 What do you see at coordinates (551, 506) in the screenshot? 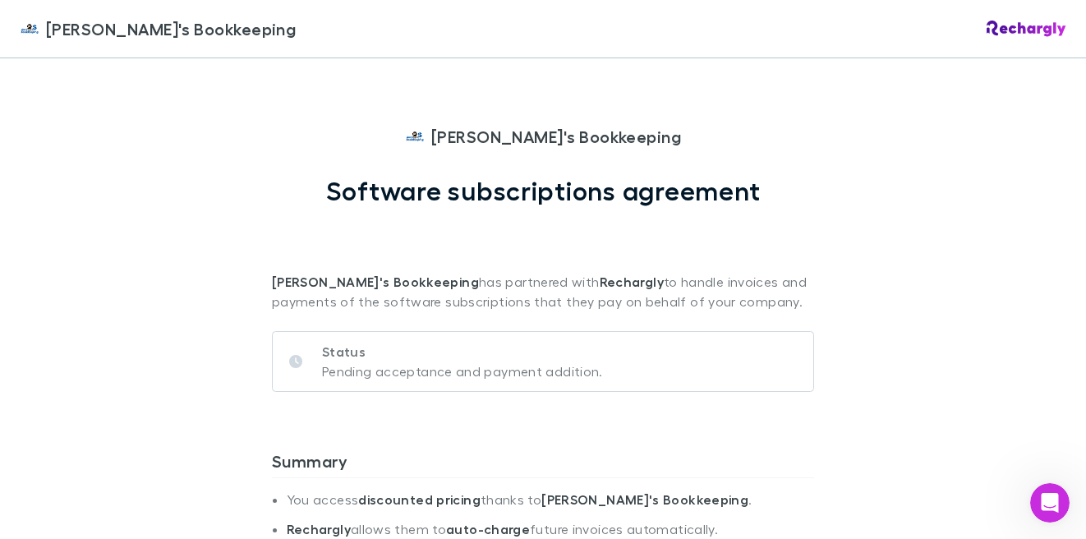
I see `li: You access thanks to .` at bounding box center [551, 506].